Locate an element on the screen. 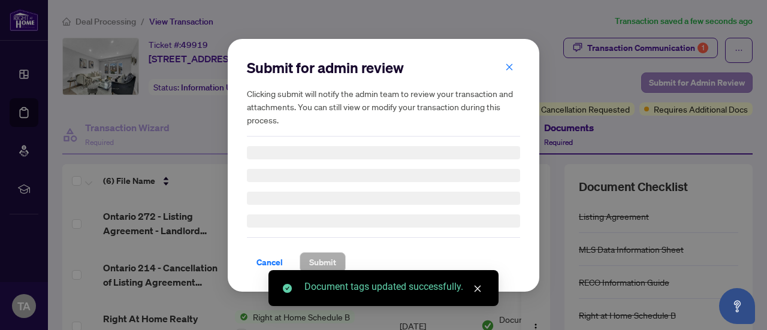  button: Submit is located at coordinates (323, 263).